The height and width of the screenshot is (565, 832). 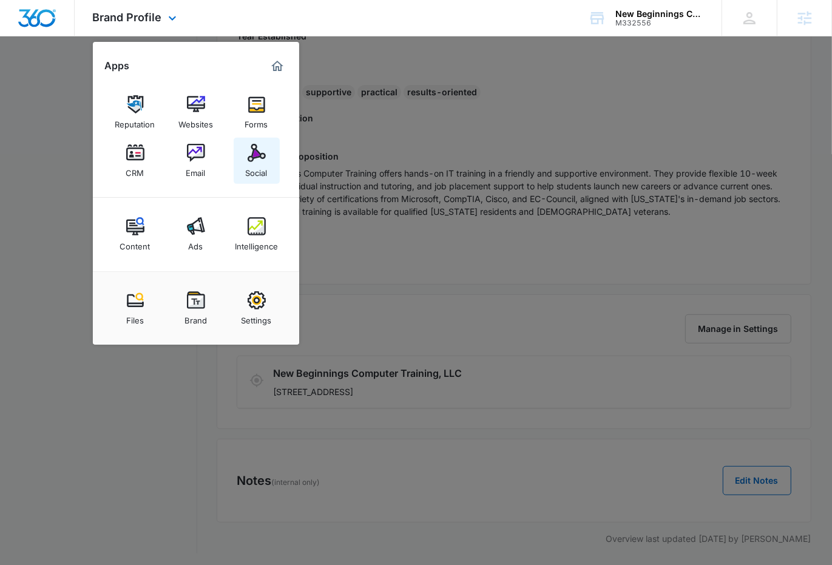 What do you see at coordinates (257, 121) in the screenshot?
I see `div: Forms` at bounding box center [257, 121].